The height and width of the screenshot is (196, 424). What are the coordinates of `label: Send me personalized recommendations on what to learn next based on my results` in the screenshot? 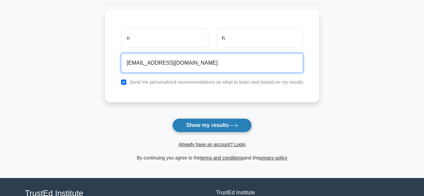 It's located at (216, 82).